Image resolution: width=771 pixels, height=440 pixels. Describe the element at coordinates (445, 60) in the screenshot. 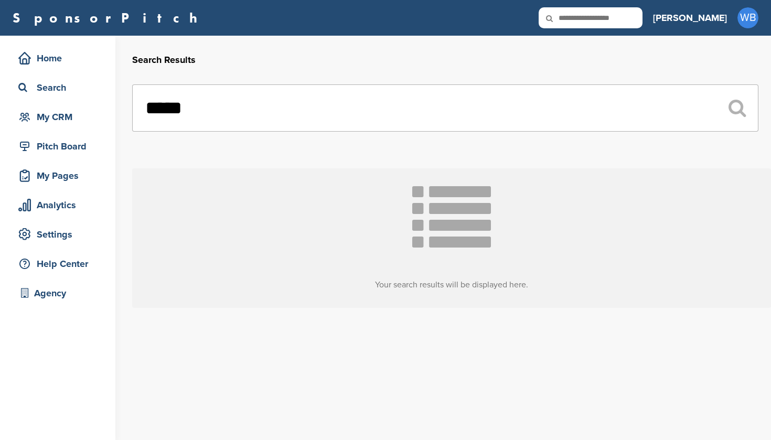

I see `h2: Search Results` at that location.